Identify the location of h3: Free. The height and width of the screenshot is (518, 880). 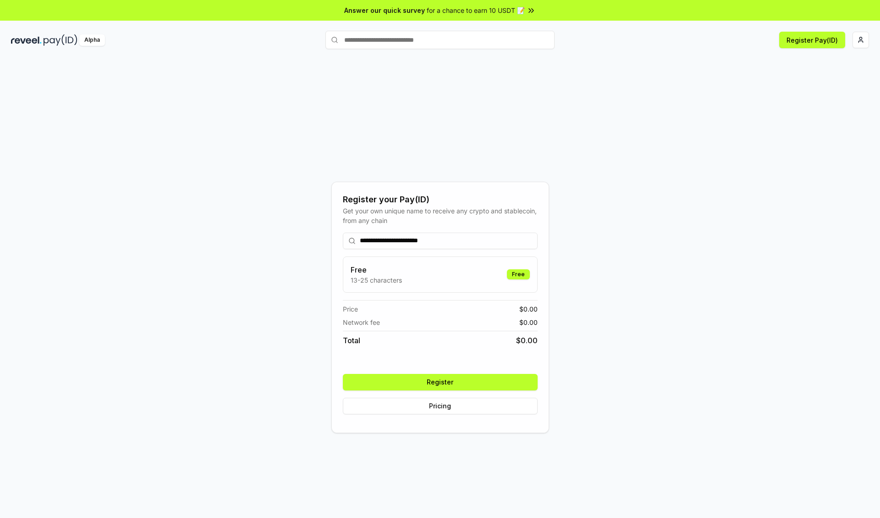
(376, 270).